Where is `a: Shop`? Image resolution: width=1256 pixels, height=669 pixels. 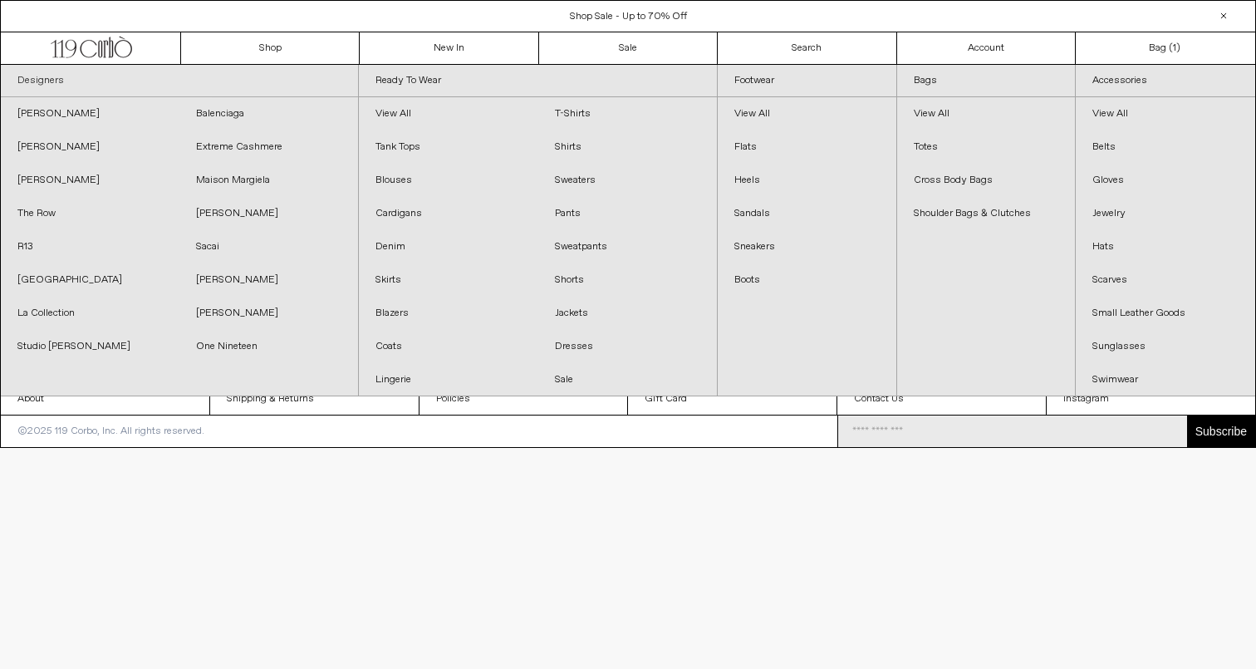
a: Shop is located at coordinates (270, 48).